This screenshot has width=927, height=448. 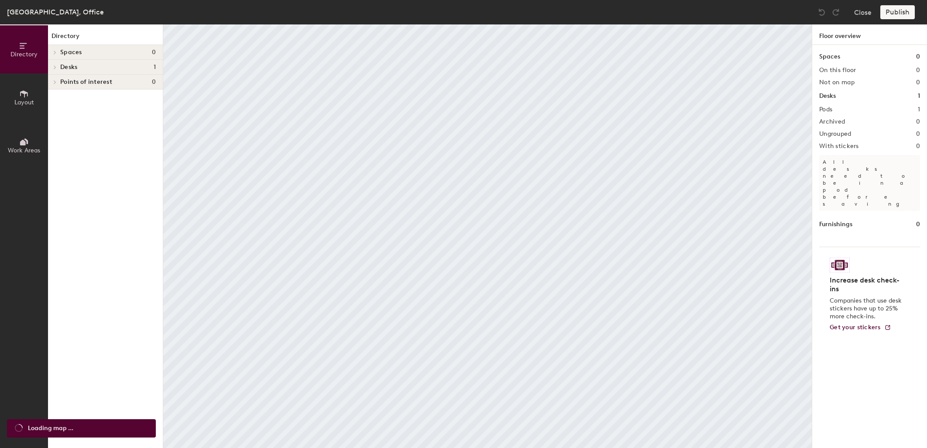 What do you see at coordinates (51, 428) in the screenshot?
I see `span: Loading map ...` at bounding box center [51, 428].